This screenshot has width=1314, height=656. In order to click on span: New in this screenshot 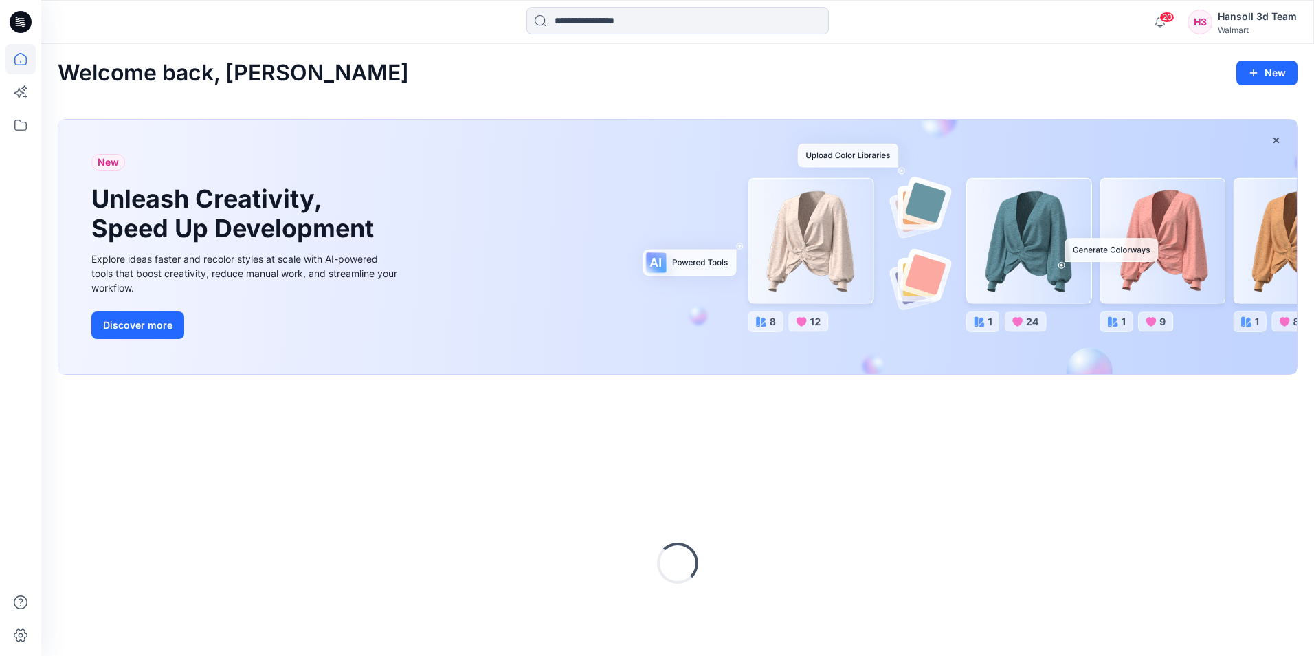, I will do `click(108, 162)`.